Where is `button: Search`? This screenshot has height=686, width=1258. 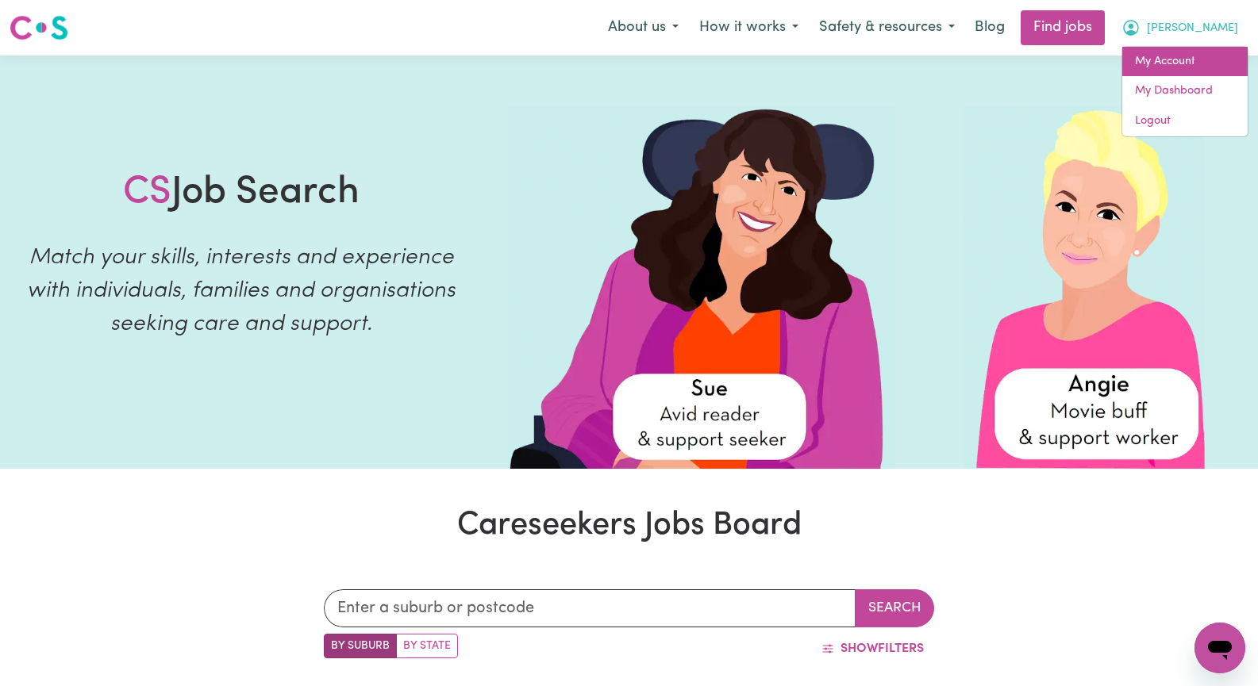 button: Search is located at coordinates (894, 609).